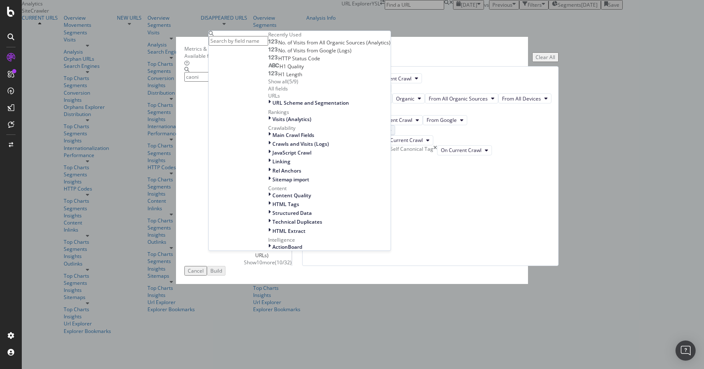 This screenshot has width=704, height=369. Describe the element at coordinates (442, 120) in the screenshot. I see `span: From Google` at that location.